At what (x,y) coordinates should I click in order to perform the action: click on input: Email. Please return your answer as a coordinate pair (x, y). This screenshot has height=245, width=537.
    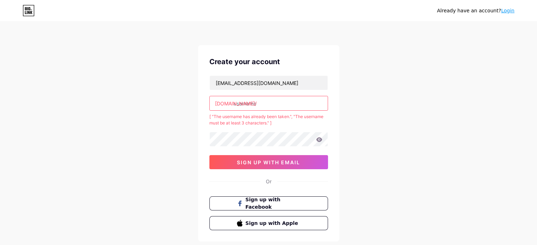
    Looking at the image, I should click on (269, 83).